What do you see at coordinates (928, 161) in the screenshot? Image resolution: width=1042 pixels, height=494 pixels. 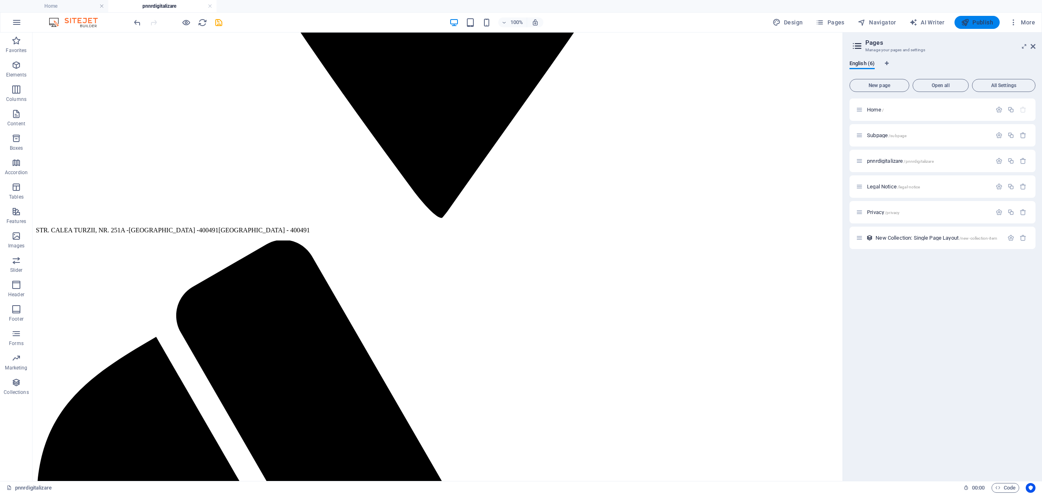 I see `div: pnnrdigitalizare/pnnrdigitalizare` at bounding box center [928, 161].